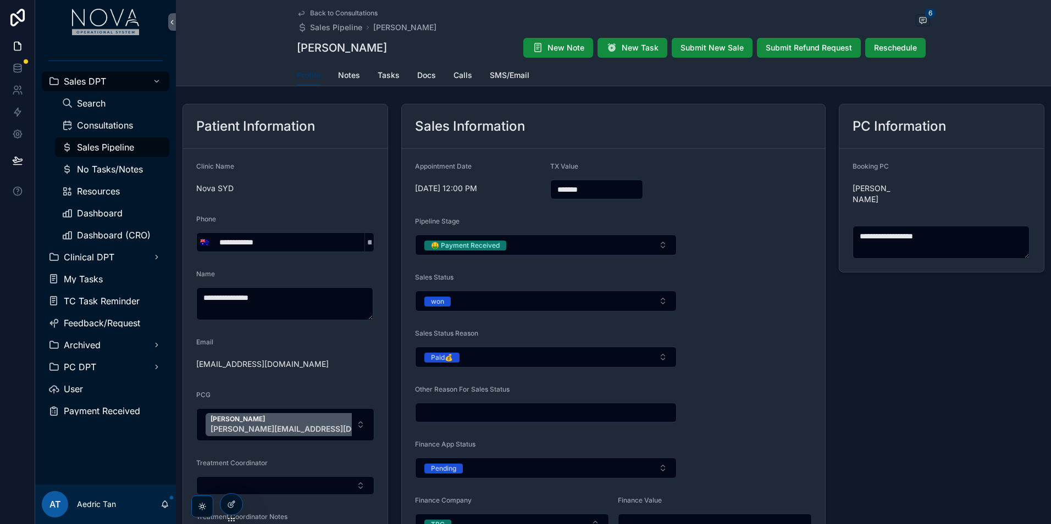 This screenshot has height=524, width=1051. What do you see at coordinates (106, 367) in the screenshot?
I see `a: PC DPT` at bounding box center [106, 367].